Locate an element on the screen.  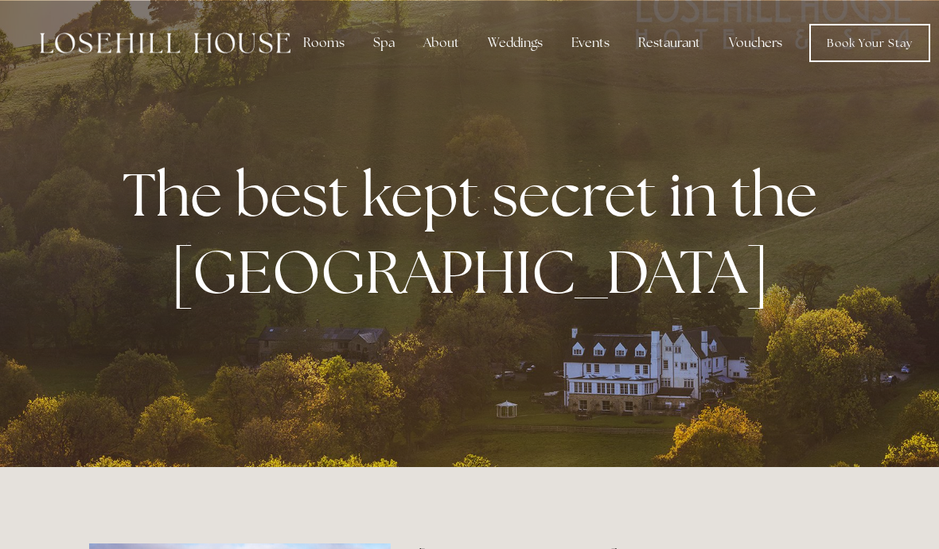
div: Spa is located at coordinates (384, 43).